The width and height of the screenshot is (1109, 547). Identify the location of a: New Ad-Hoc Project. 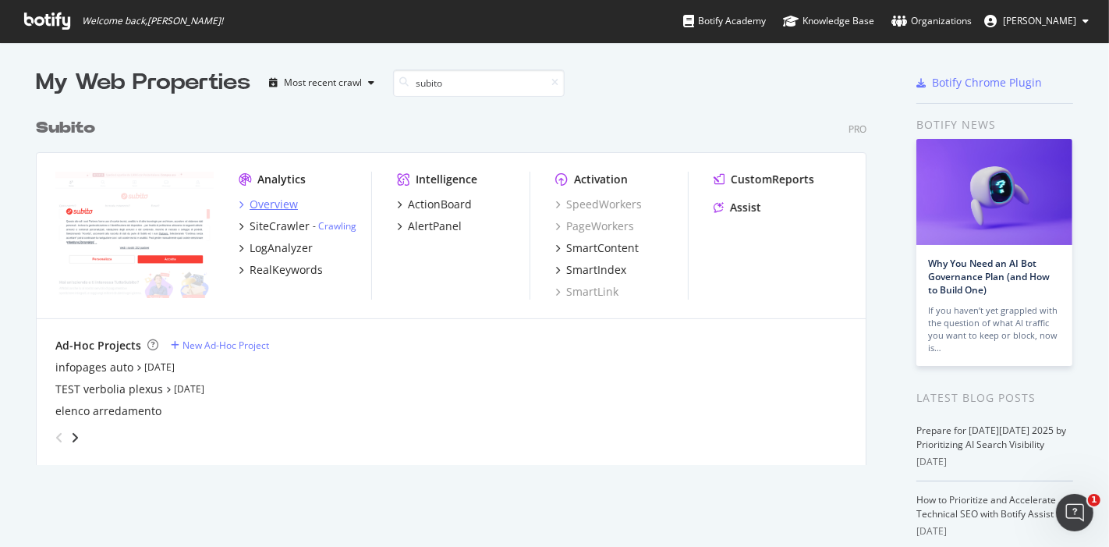
(220, 345).